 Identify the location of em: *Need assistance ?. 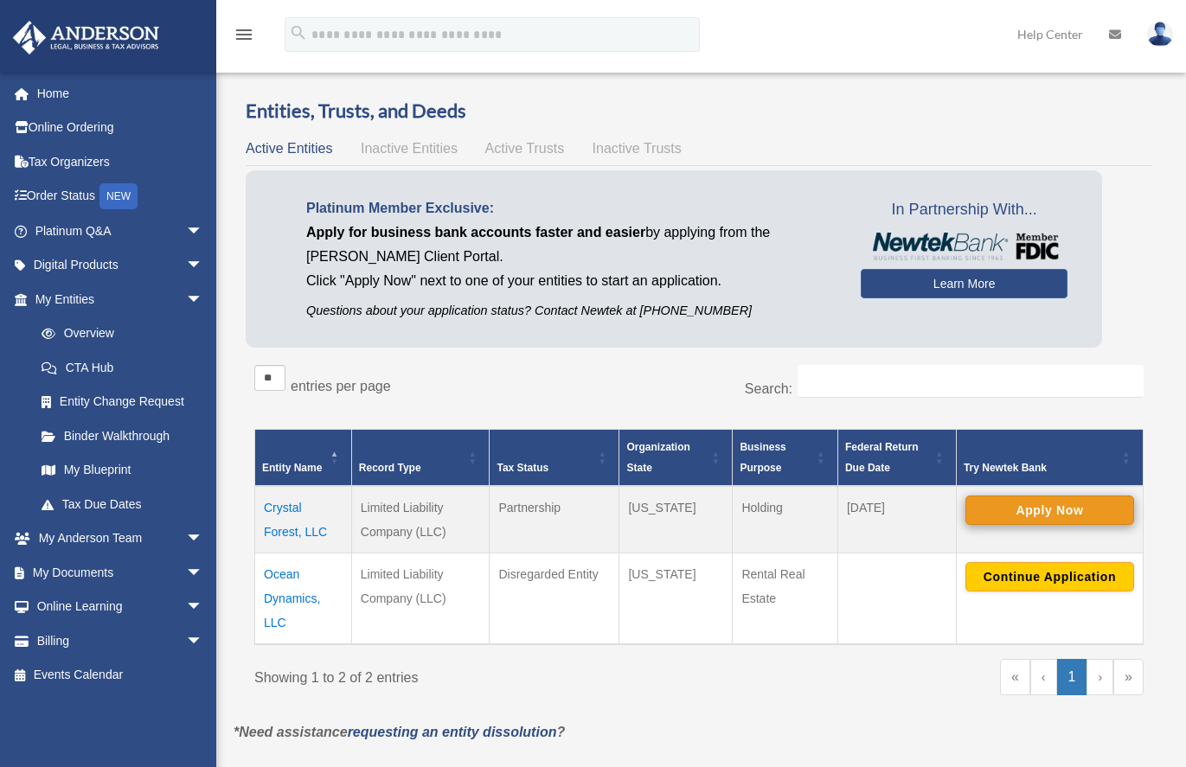
(399, 732).